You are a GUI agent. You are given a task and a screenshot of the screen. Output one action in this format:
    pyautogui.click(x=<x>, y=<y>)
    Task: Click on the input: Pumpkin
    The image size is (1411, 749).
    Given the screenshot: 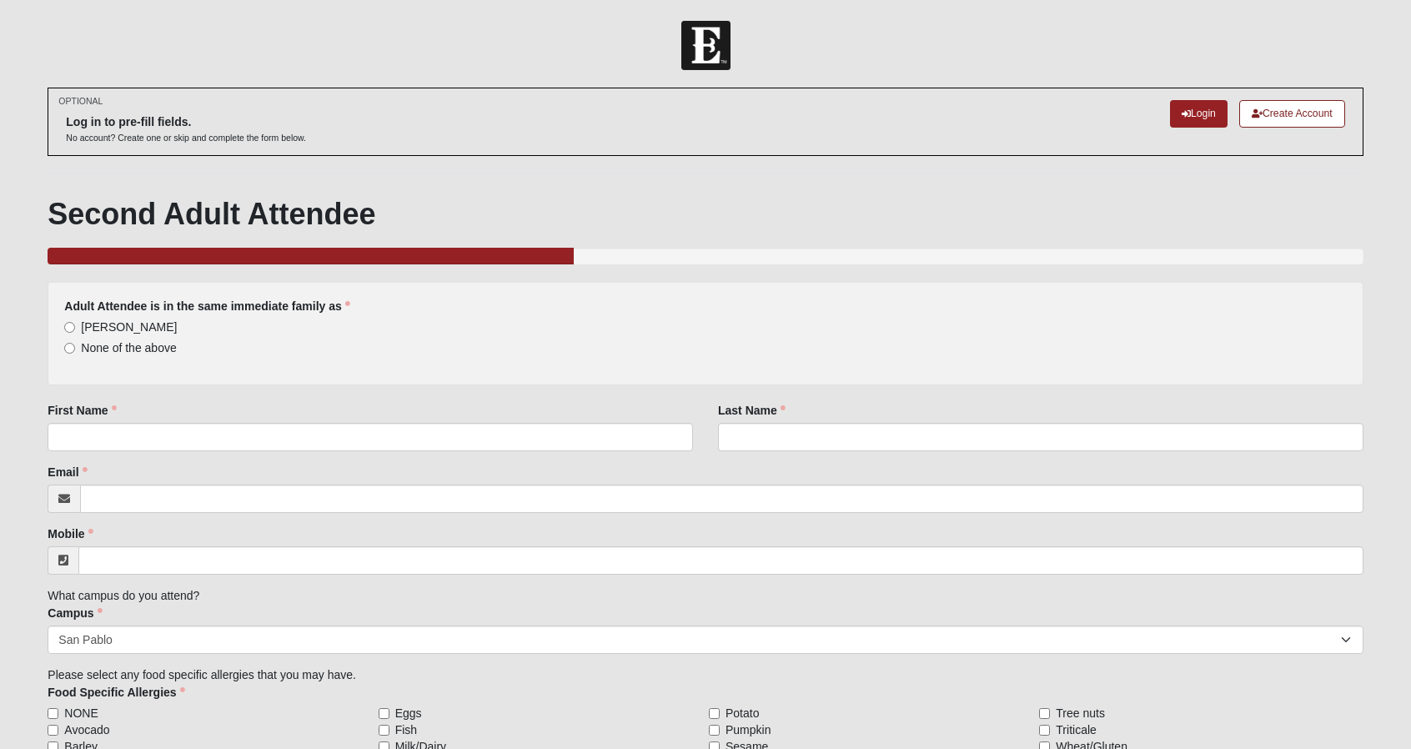 What is the action you would take?
    pyautogui.click(x=714, y=730)
    